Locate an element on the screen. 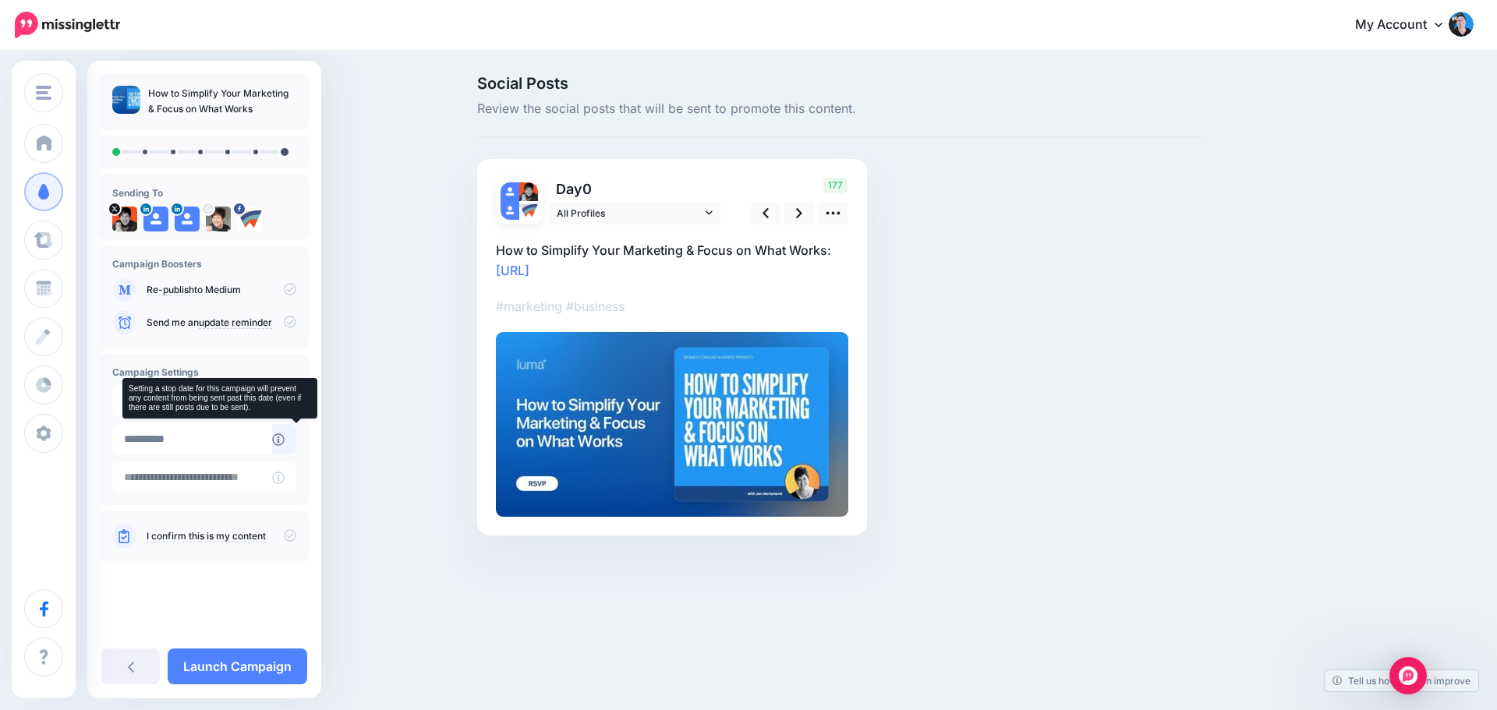  h4: Campaign Boosters is located at coordinates (204, 264).